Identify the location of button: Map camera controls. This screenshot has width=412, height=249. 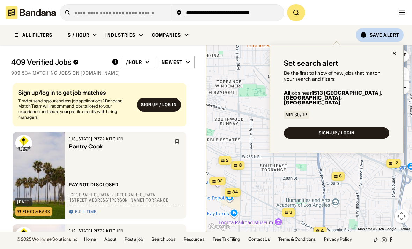
(402, 216).